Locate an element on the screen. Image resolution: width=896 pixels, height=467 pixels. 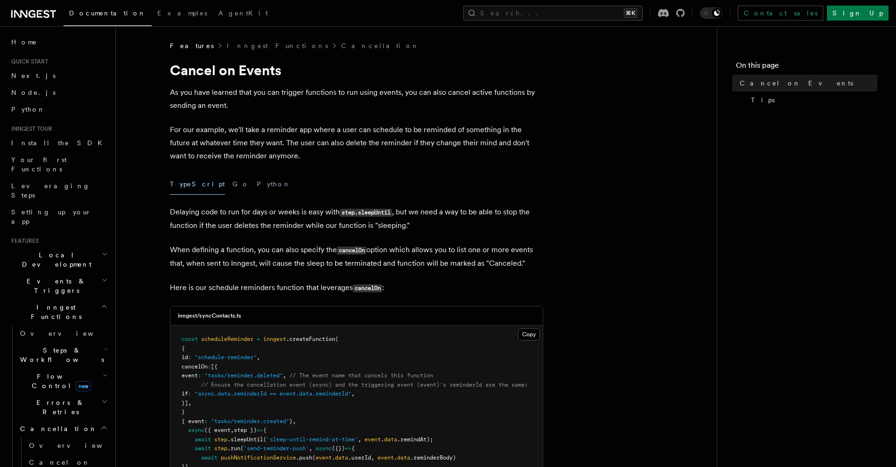
span: Home is located at coordinates (24, 42).